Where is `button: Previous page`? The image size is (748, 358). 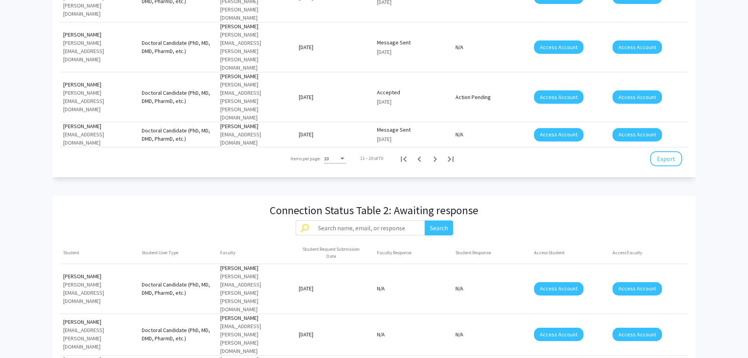 button: Previous page is located at coordinates (420, 158).